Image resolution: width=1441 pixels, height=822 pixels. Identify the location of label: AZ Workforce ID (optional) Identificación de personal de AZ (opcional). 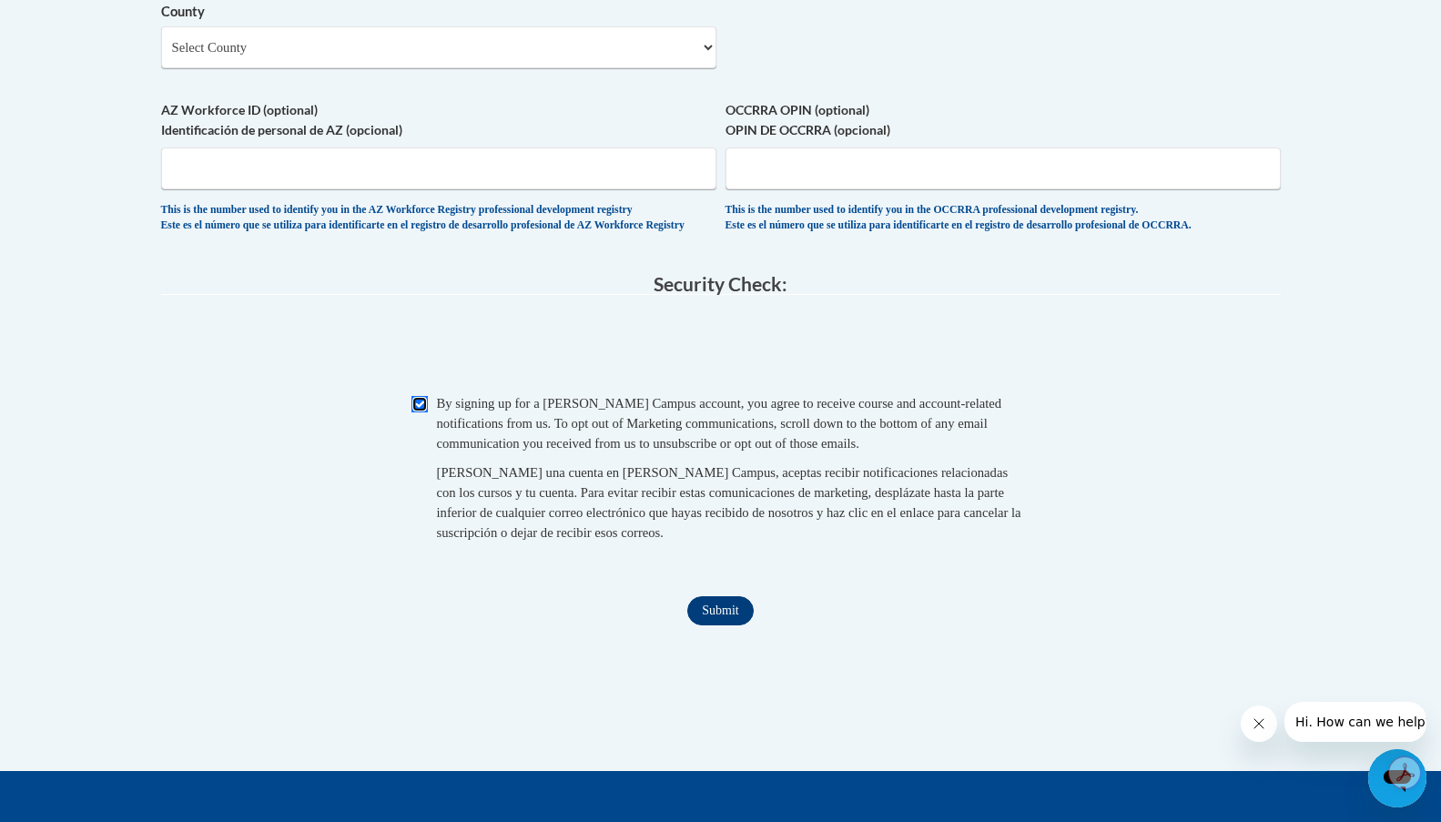
(439, 120).